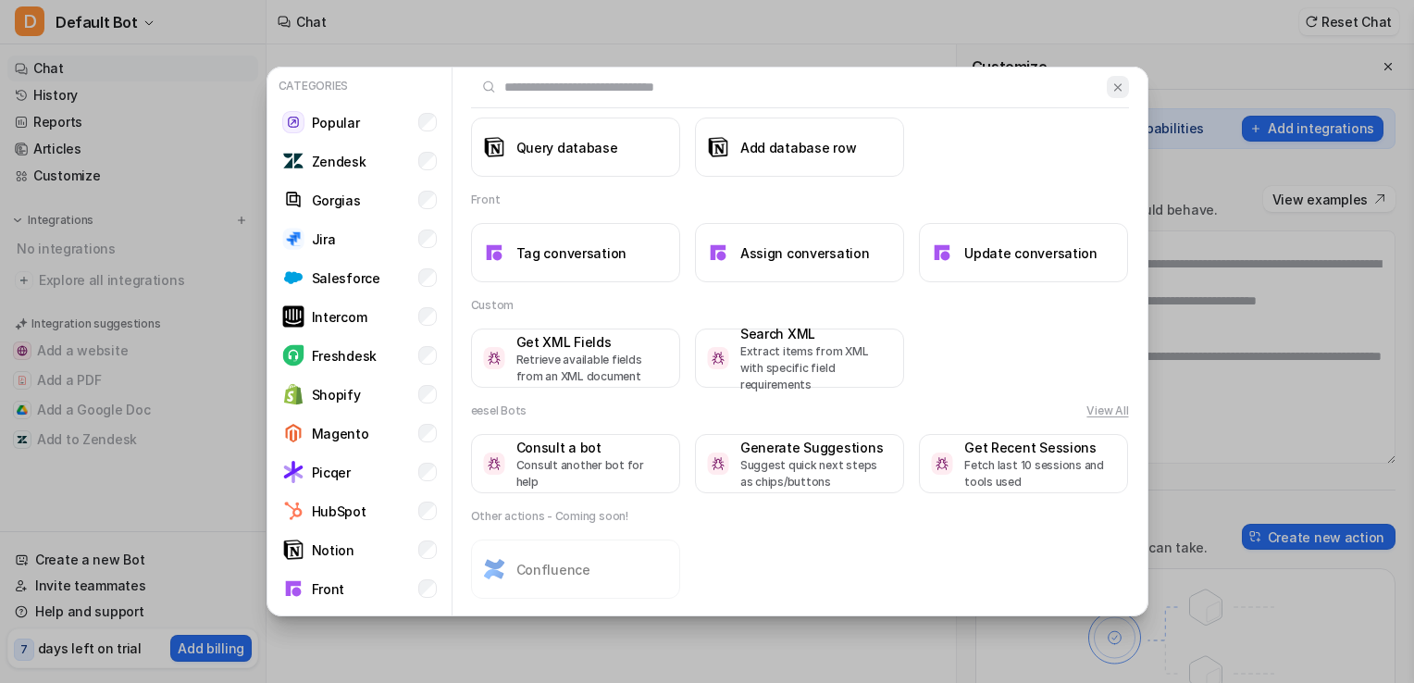  Describe the element at coordinates (499, 411) in the screenshot. I see `h2: eesel Bots` at that location.